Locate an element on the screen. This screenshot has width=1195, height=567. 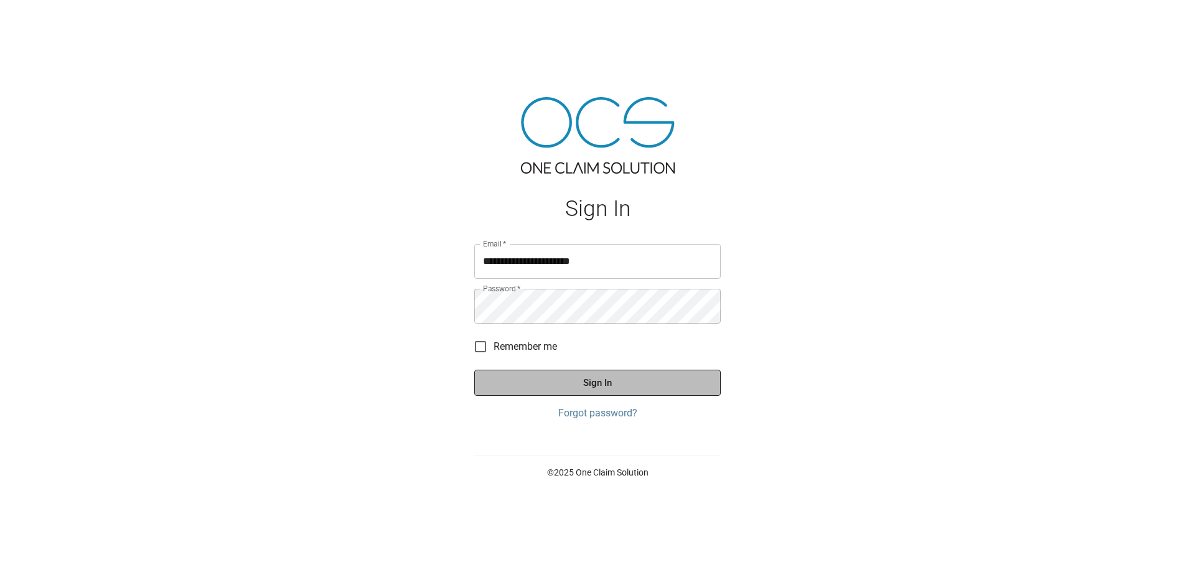
label: Password is located at coordinates (502, 288).